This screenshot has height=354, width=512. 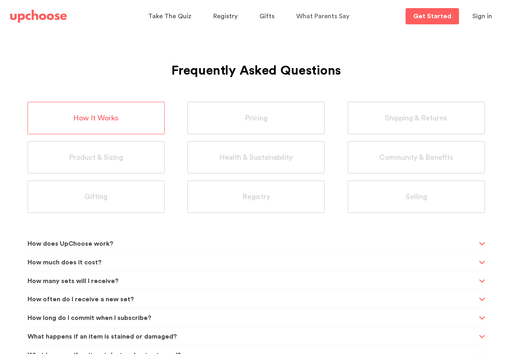 What do you see at coordinates (324, 16) in the screenshot?
I see `a: What Parents Say` at bounding box center [324, 16].